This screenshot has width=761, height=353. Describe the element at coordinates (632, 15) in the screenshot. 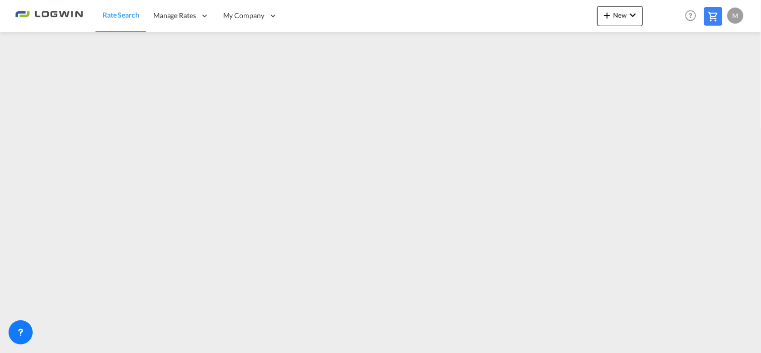

I see `md-icon: icon-chevron-down` at that location.